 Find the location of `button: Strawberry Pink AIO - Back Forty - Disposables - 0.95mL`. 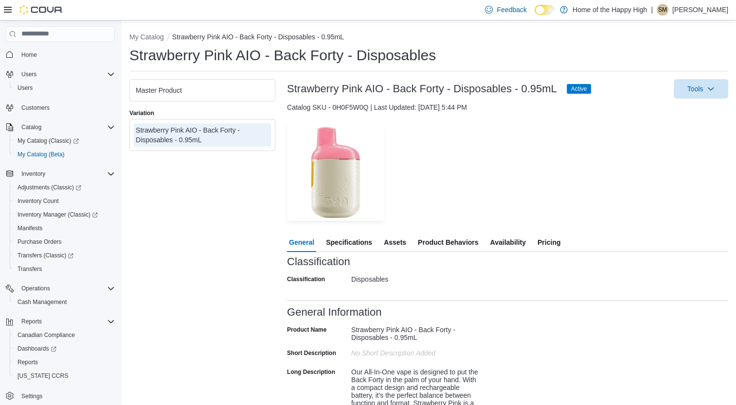

button: Strawberry Pink AIO - Back Forty - Disposables - 0.95mL is located at coordinates (258, 37).